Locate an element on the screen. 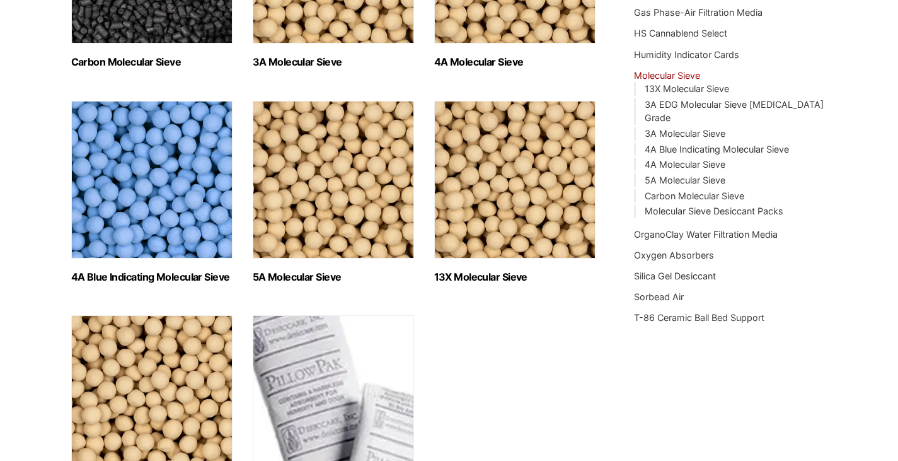 The width and height of the screenshot is (898, 461). a: Gas Phase-Air Filtration Media is located at coordinates (698, 12).